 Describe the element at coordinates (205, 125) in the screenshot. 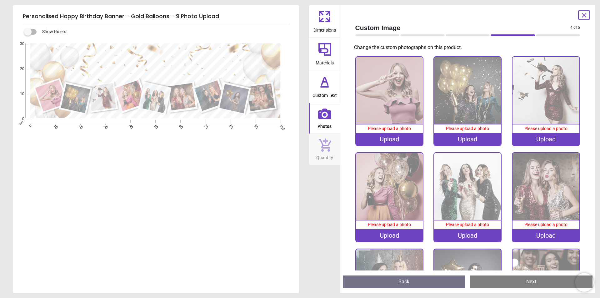

I see `span: 70` at that location.